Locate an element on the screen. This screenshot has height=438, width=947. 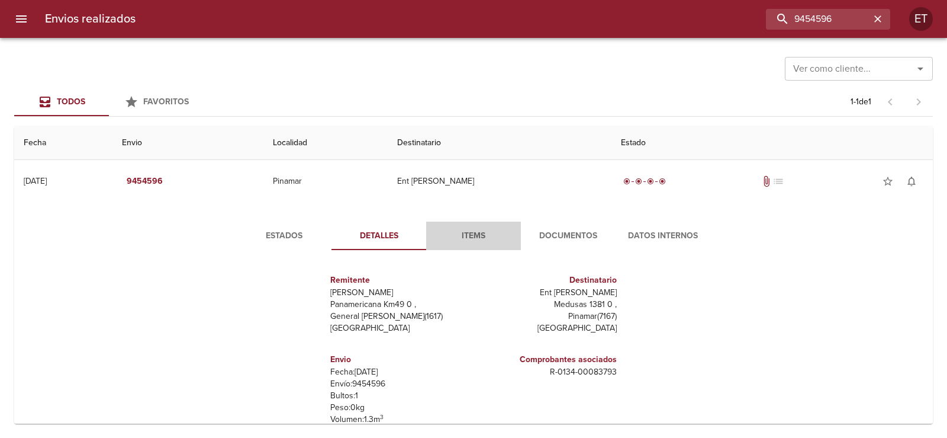
button: Abrir is located at coordinates (921, 69).